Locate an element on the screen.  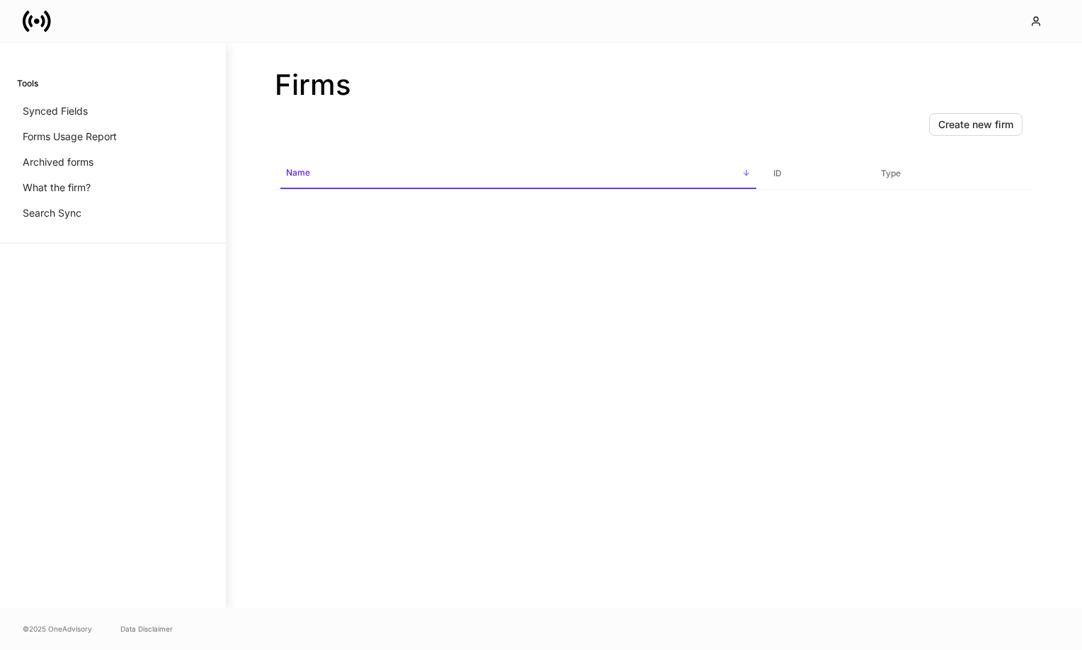
h2: Firms is located at coordinates (654, 85).